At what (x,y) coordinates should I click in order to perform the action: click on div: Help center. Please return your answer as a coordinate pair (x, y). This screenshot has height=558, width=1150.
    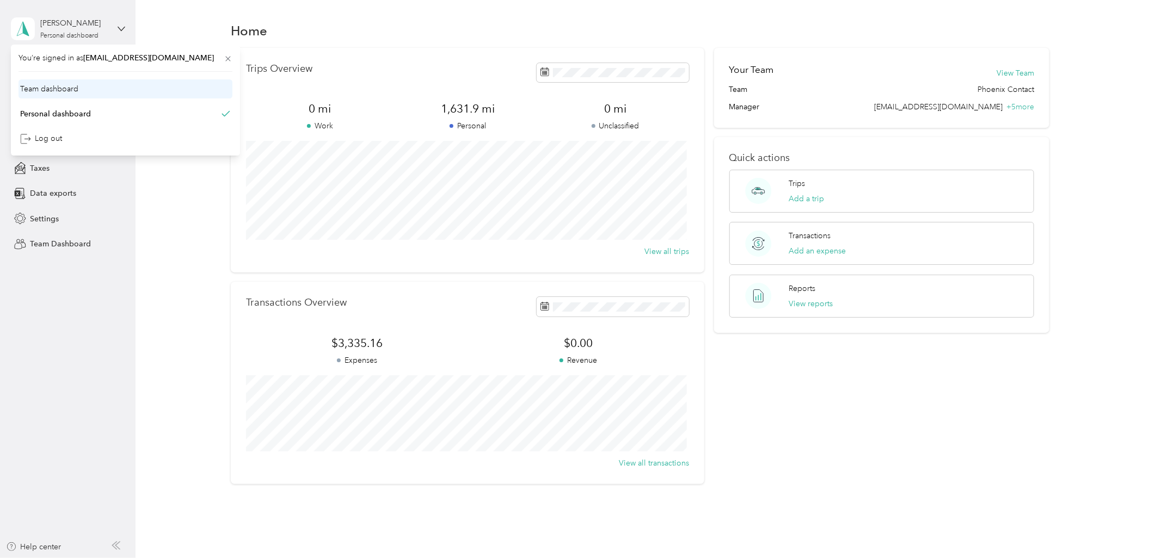
    Looking at the image, I should click on (34, 547).